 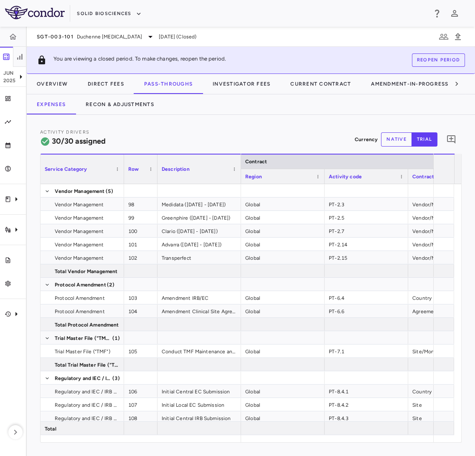 What do you see at coordinates (366, 257) in the screenshot?
I see `div: PT-2.15` at bounding box center [366, 257].